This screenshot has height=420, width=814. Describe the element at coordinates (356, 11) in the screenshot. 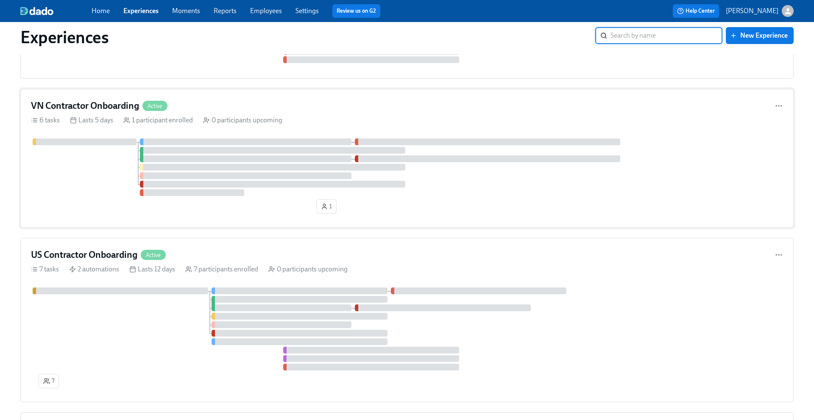

I see `a: Review us on G2` at that location.